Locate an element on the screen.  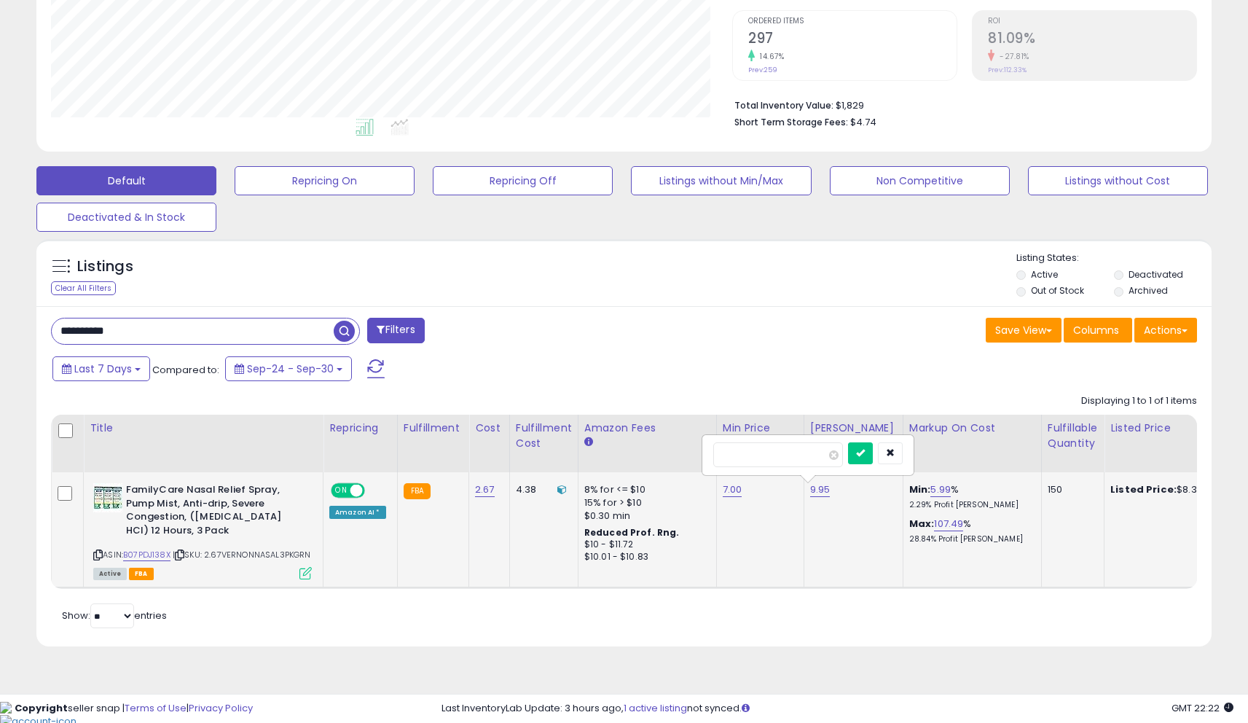
div: Cost is located at coordinates (489, 428).